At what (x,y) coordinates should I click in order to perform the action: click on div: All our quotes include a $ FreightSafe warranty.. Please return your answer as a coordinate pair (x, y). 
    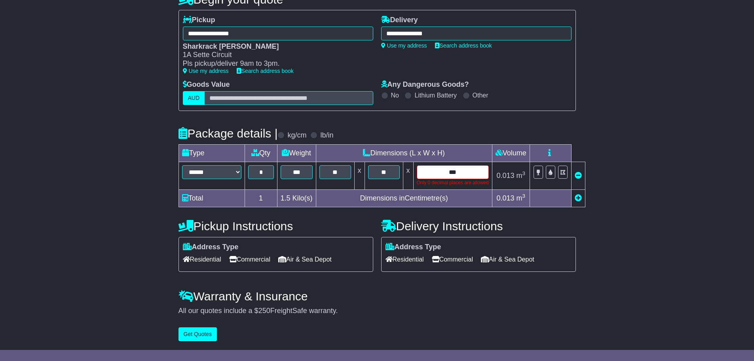
    Looking at the image, I should click on (377, 311).